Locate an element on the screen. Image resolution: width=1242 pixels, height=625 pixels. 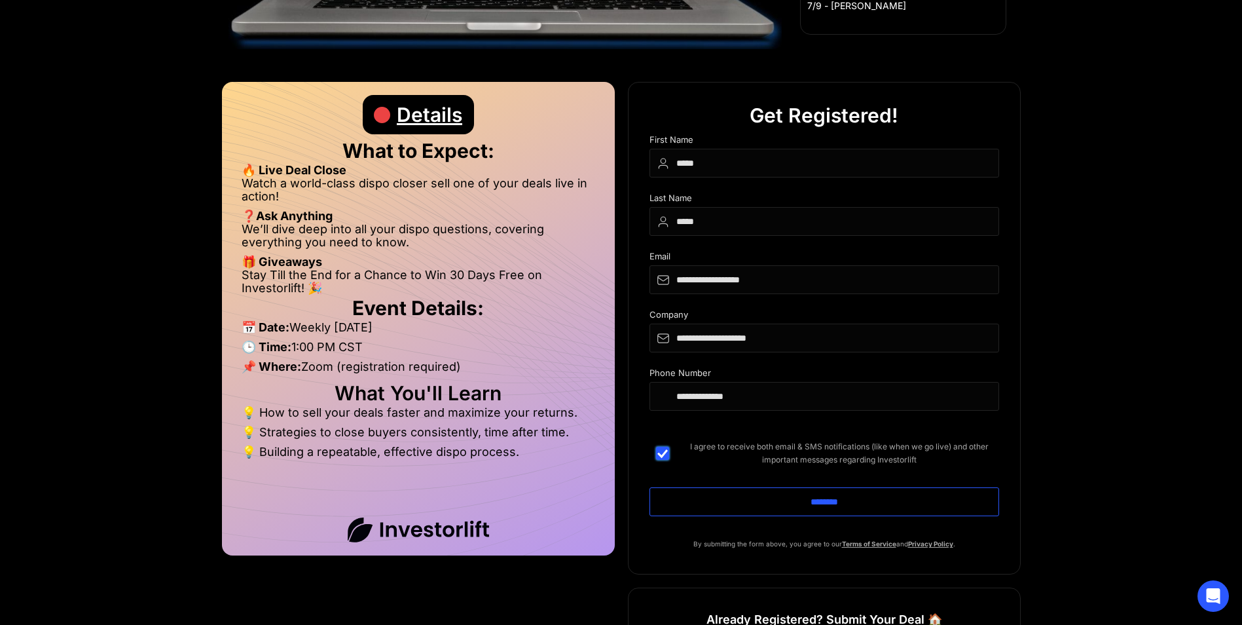
div: Details is located at coordinates (429, 115).